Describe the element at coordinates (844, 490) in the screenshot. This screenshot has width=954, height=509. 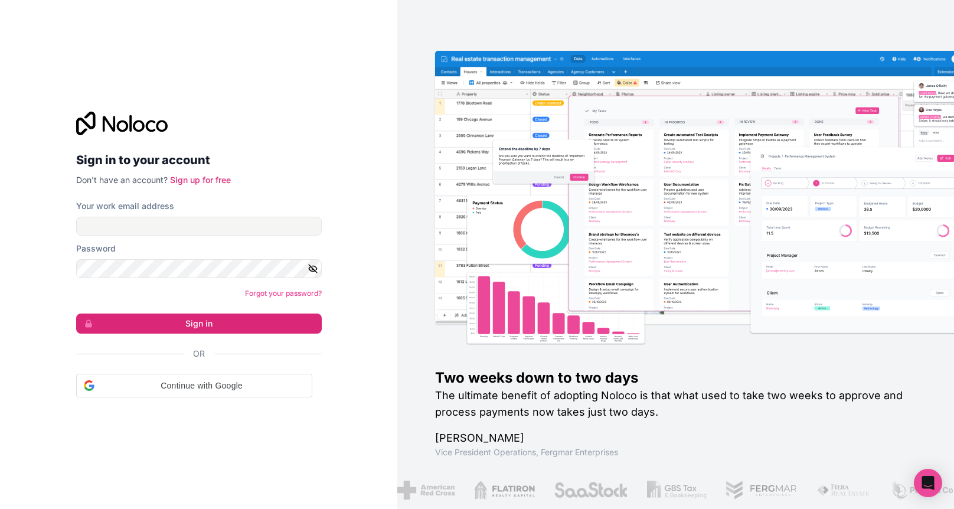
I see `img: /assets/fiera-fwj2N5v4.png` at that location.